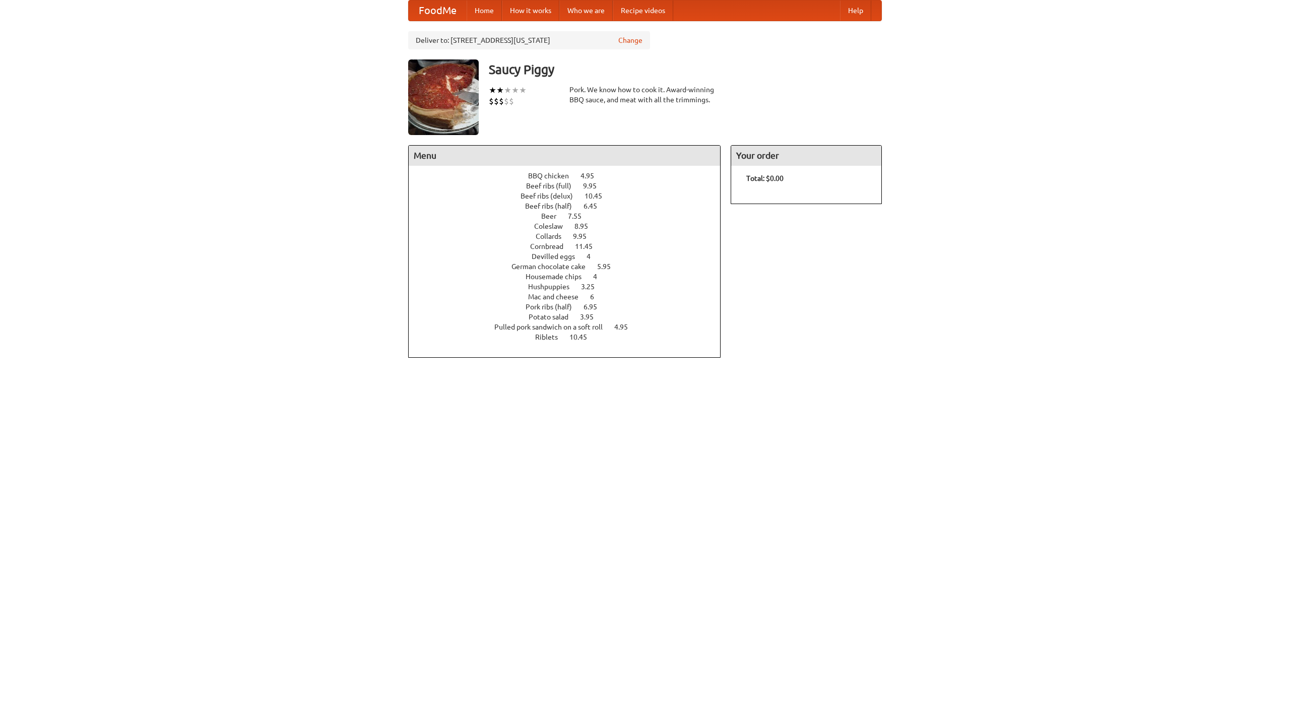 The width and height of the screenshot is (1290, 713). What do you see at coordinates (558, 277) in the screenshot?
I see `span: Housemade chips` at bounding box center [558, 277].